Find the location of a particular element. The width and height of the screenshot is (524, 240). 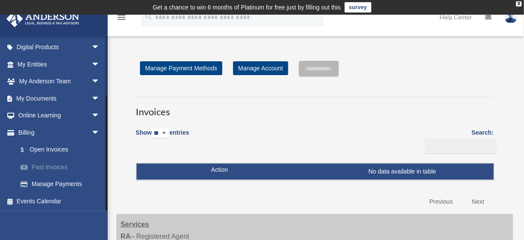

td: No data available in table is located at coordinates (315, 172).